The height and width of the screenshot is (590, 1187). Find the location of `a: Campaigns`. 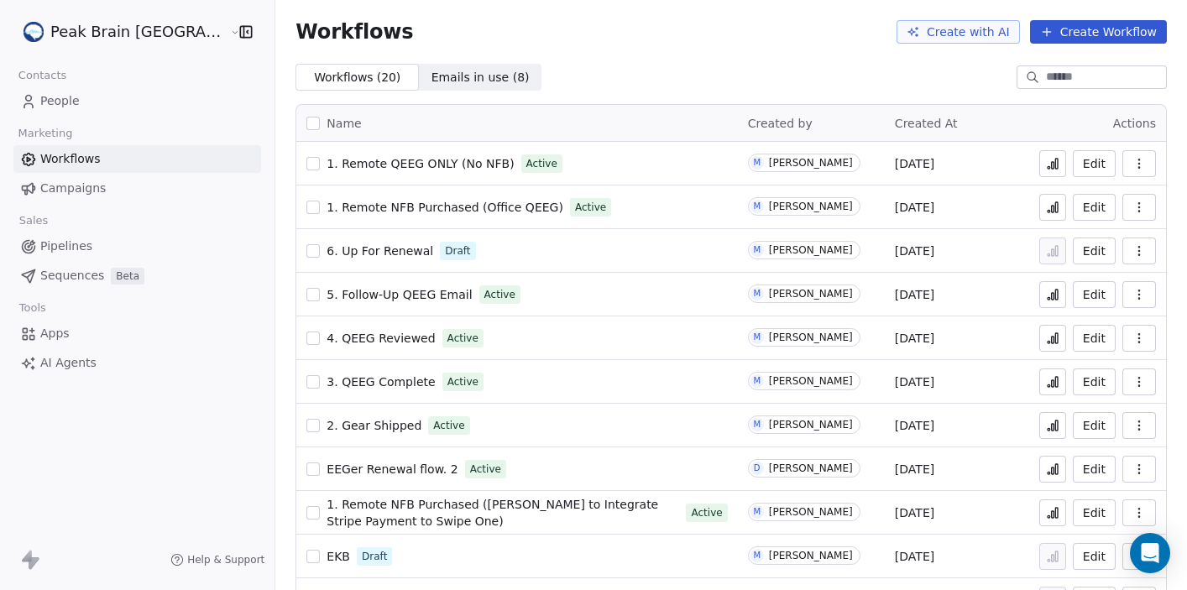

a: Campaigns is located at coordinates (137, 188).